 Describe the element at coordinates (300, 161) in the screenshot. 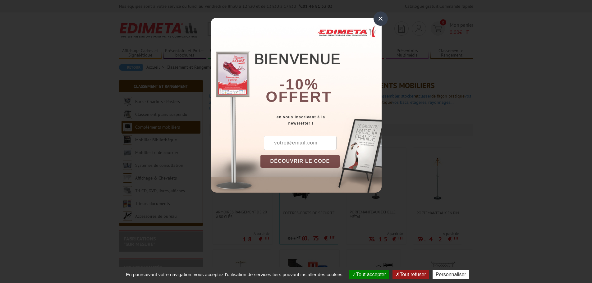

I see `button: DÉCOUVRIR LE CODE` at that location.